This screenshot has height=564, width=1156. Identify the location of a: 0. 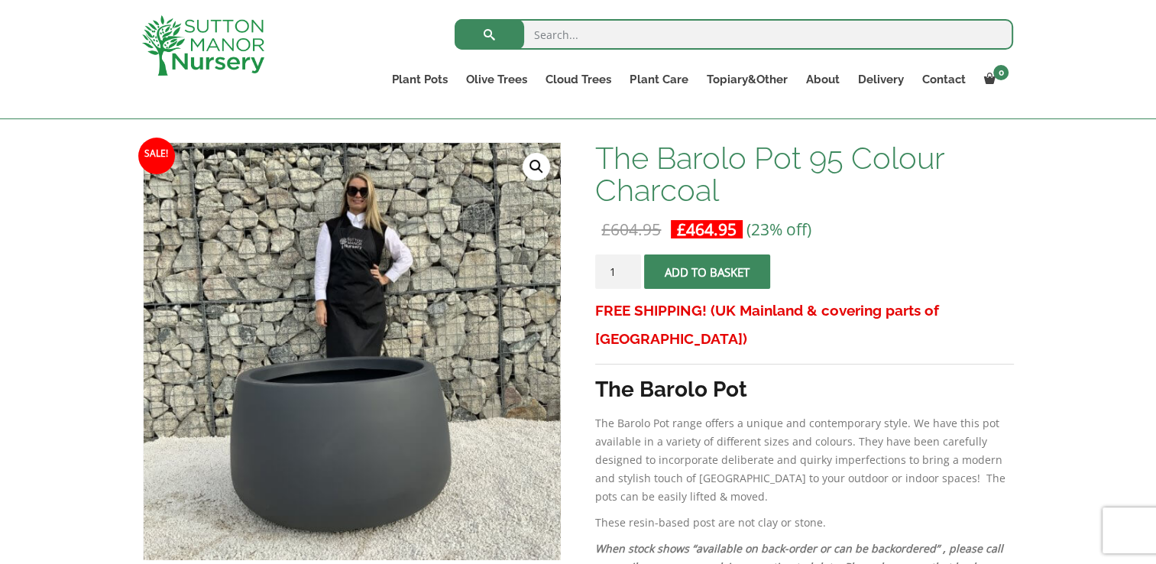
(993, 79).